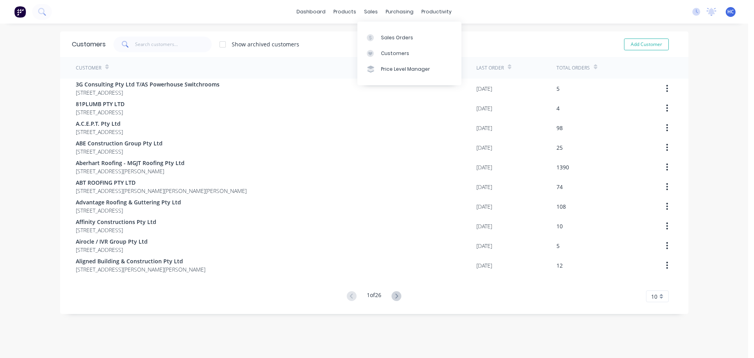  Describe the element at coordinates (560, 187) in the screenshot. I see `div: 74` at that location.